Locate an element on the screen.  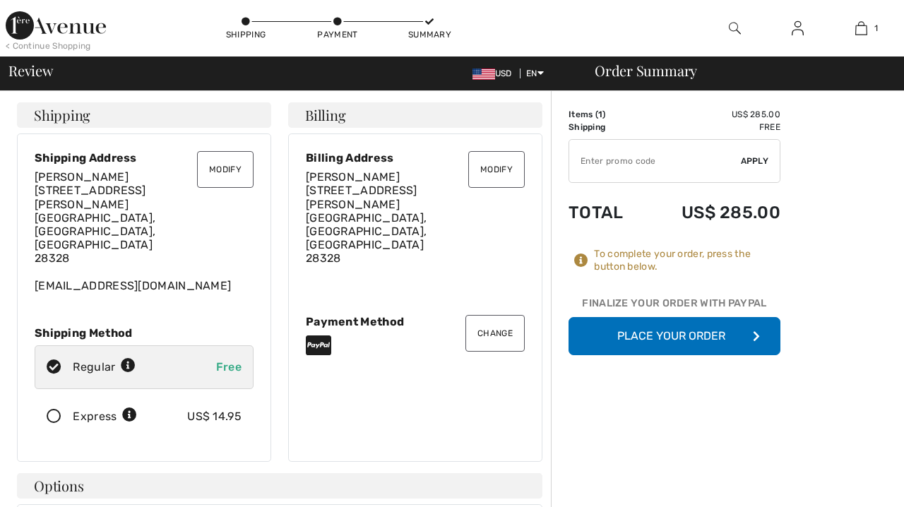
div: US$ 14.95 is located at coordinates (214, 417).